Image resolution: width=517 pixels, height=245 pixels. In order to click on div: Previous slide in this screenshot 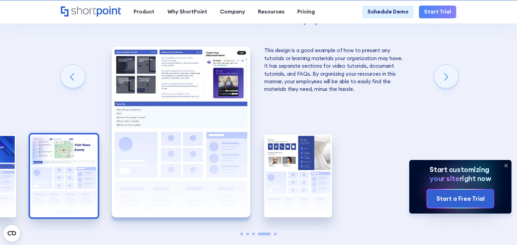, I will do `click(73, 77)`.